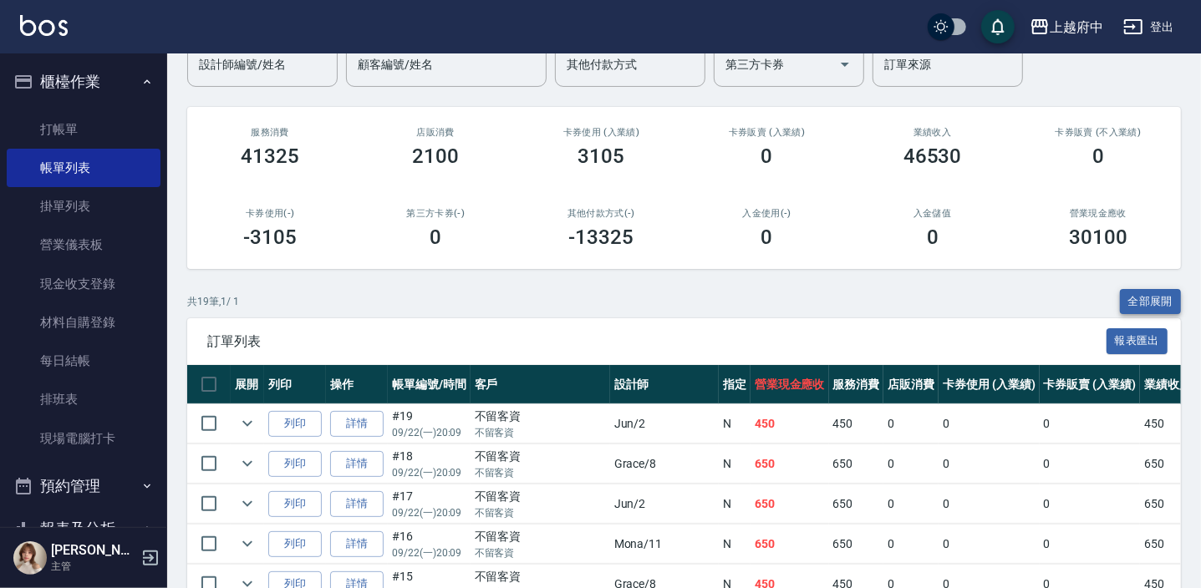 The height and width of the screenshot is (588, 1201). Describe the element at coordinates (933, 156) in the screenshot. I see `h3: 46530` at that location.